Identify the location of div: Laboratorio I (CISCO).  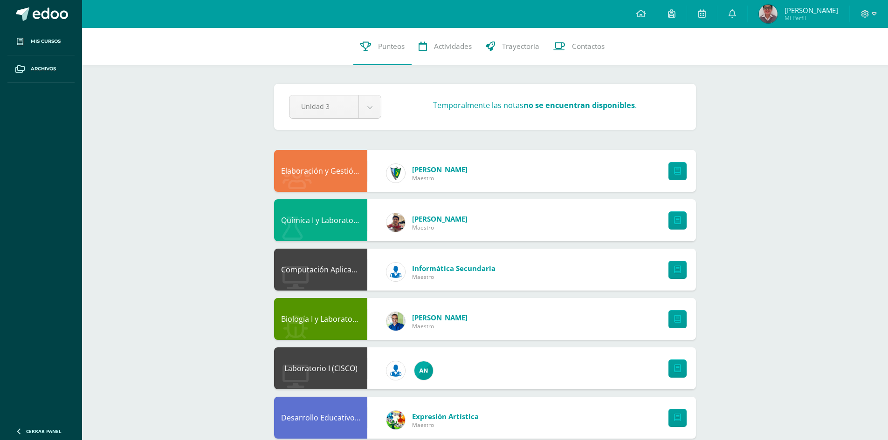
(321, 369).